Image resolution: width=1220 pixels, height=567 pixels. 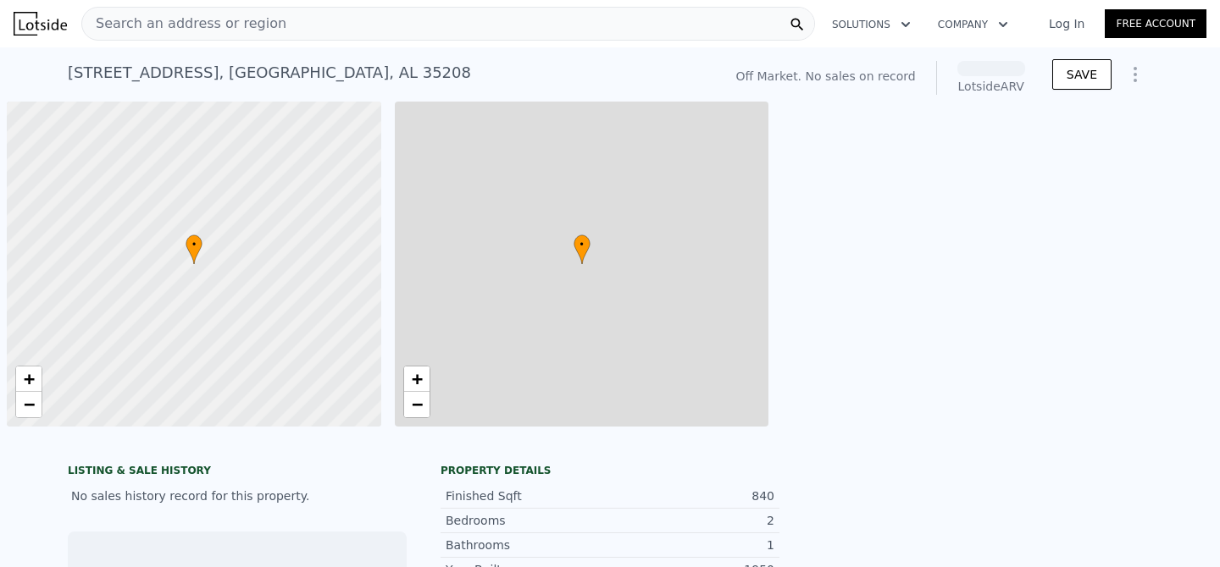 What do you see at coordinates (692, 521) in the screenshot?
I see `div: 2` at bounding box center [692, 521].